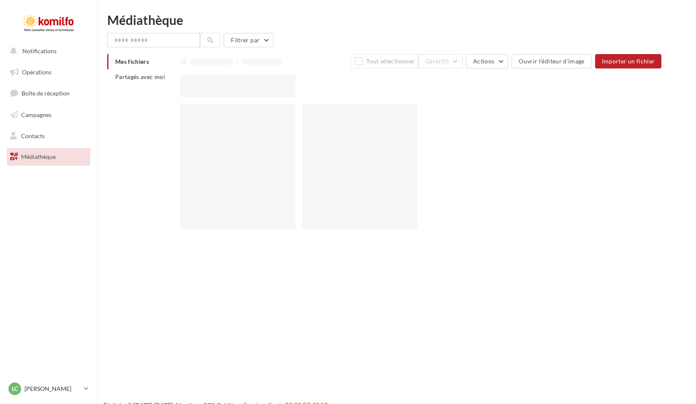 The height and width of the screenshot is (404, 696). Describe the element at coordinates (629, 61) in the screenshot. I see `span: Importer un fichier` at that location.